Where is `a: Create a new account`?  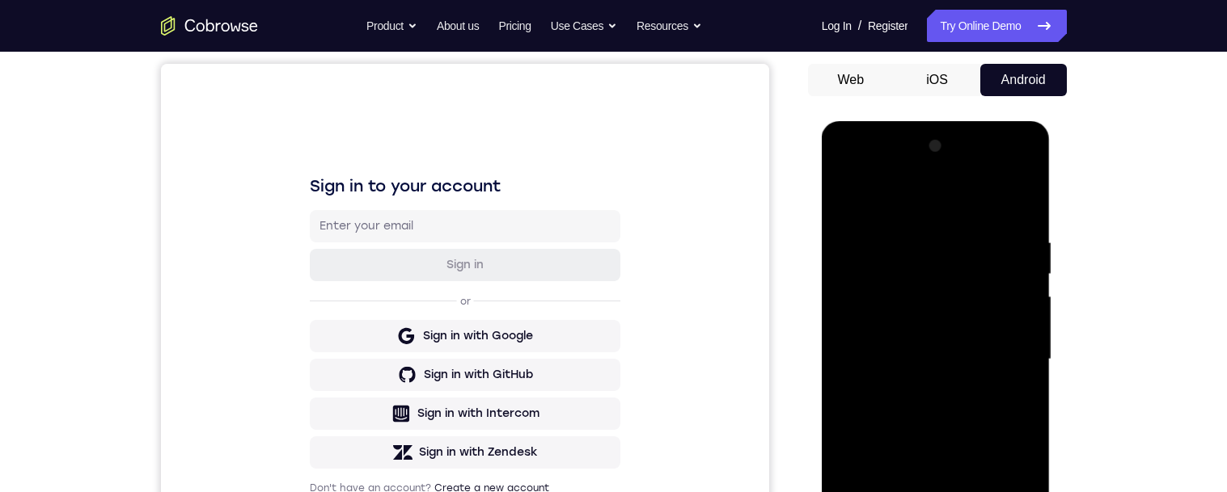 a: Create a new account is located at coordinates (331, 425).